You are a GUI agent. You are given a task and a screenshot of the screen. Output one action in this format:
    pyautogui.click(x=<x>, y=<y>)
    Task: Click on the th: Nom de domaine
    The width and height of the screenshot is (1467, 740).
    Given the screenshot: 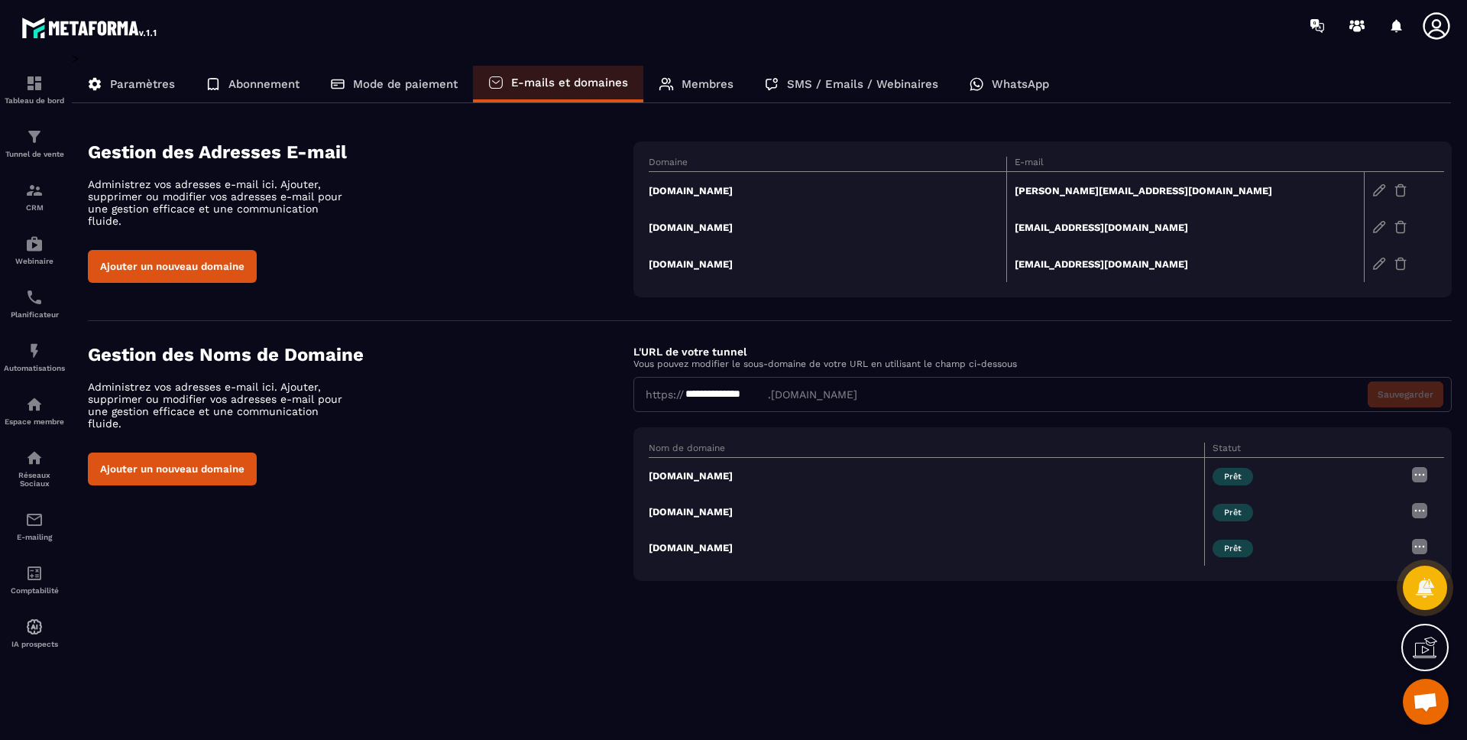 What is the action you would take?
    pyautogui.click(x=926, y=450)
    